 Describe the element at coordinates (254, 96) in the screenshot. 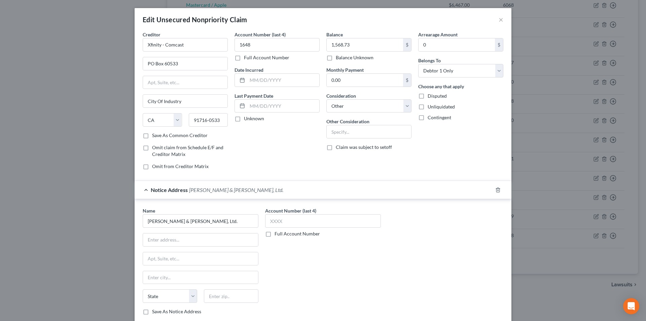

I see `label: Last Payment Date` at that location.